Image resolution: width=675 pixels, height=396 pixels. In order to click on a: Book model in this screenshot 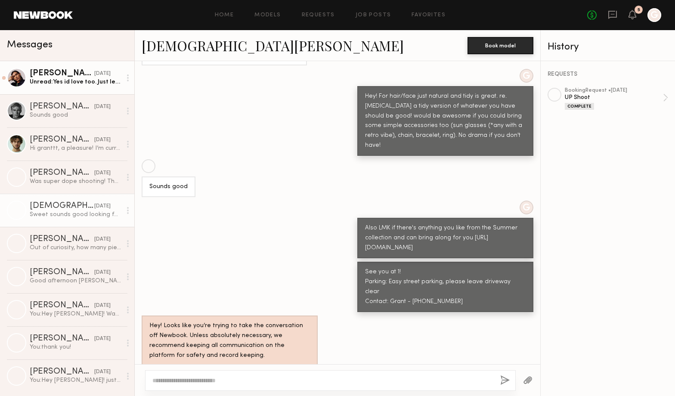, I will do `click(500, 45)`.